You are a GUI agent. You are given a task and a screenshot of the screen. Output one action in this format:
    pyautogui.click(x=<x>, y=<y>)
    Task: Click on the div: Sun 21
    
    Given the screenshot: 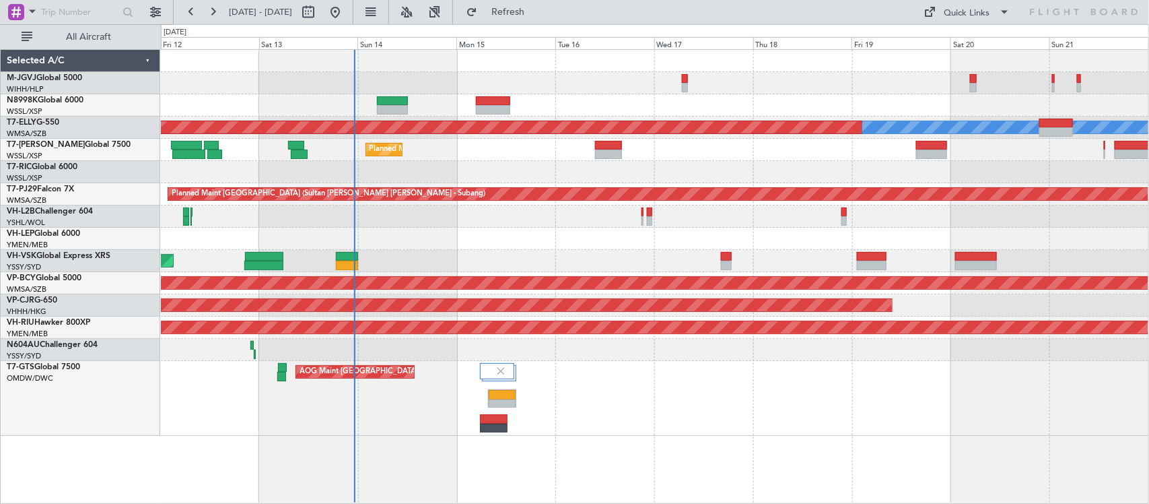 What is the action you would take?
    pyautogui.click(x=1099, y=43)
    